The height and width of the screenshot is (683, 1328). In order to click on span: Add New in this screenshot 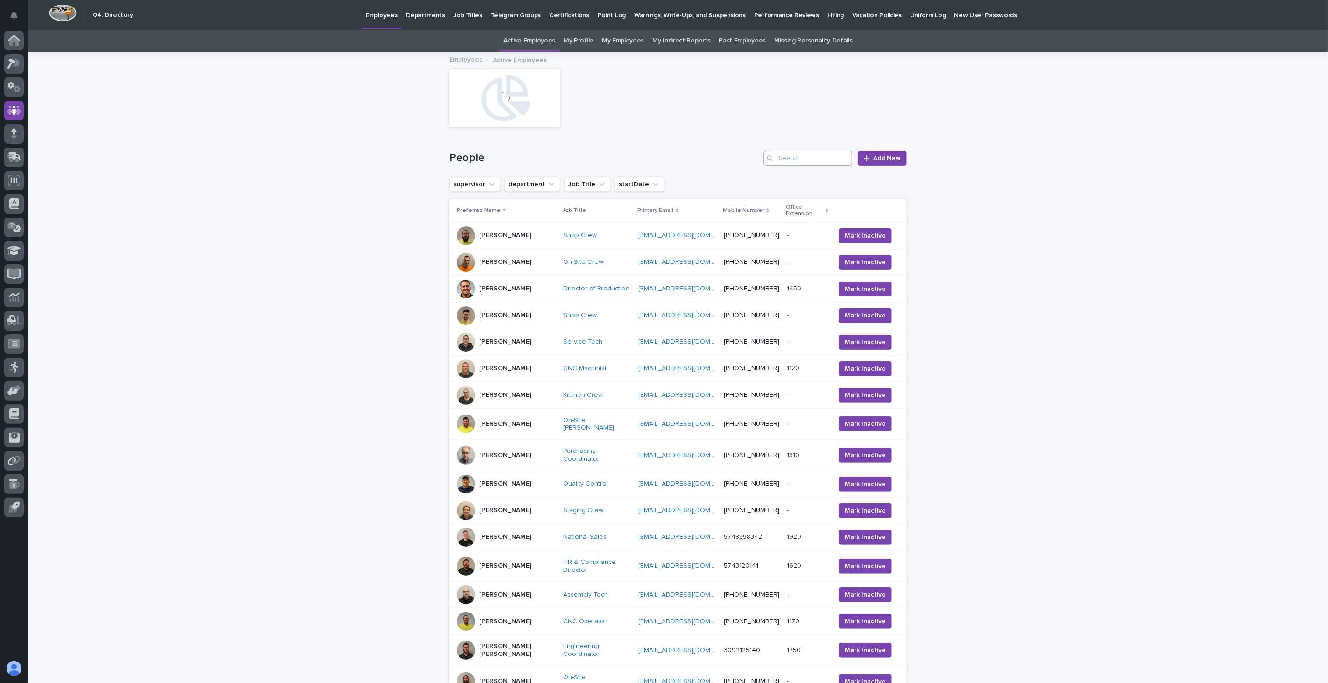, I will do `click(886, 158)`.